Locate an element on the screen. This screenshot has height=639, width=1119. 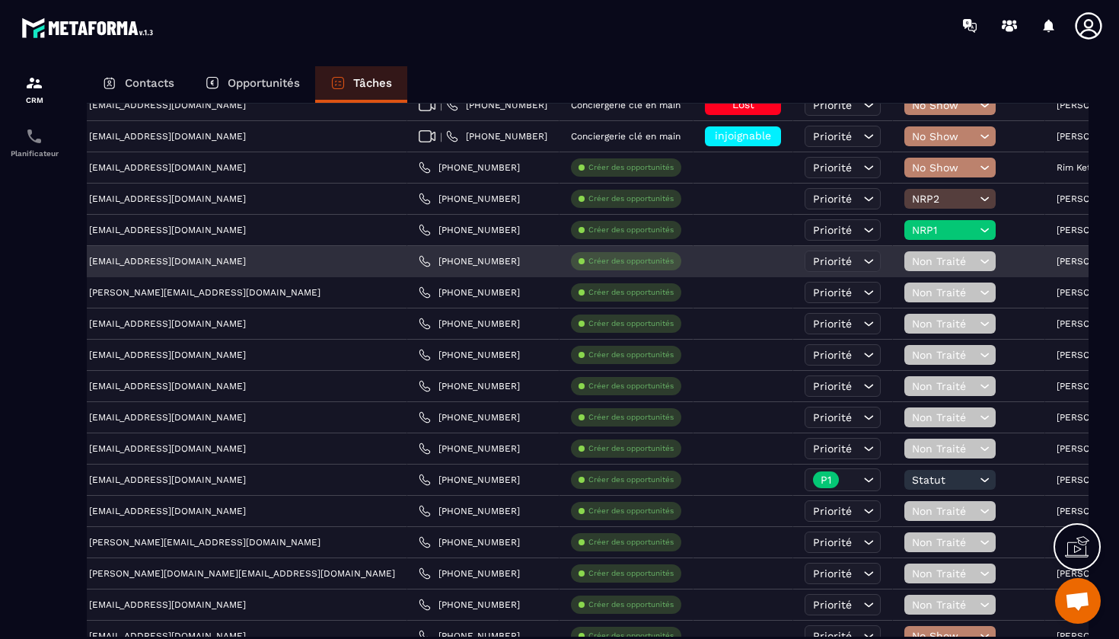
p: Planificateur is located at coordinates (34, 153).